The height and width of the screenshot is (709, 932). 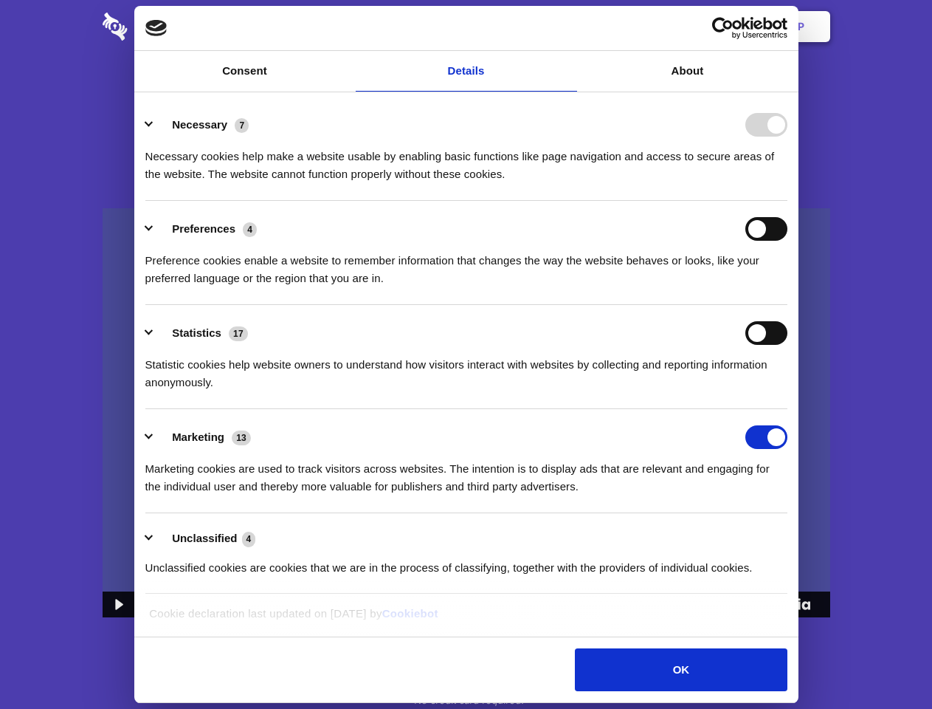 What do you see at coordinates (204, 228) in the screenshot?
I see `label: Preferences` at bounding box center [204, 228].